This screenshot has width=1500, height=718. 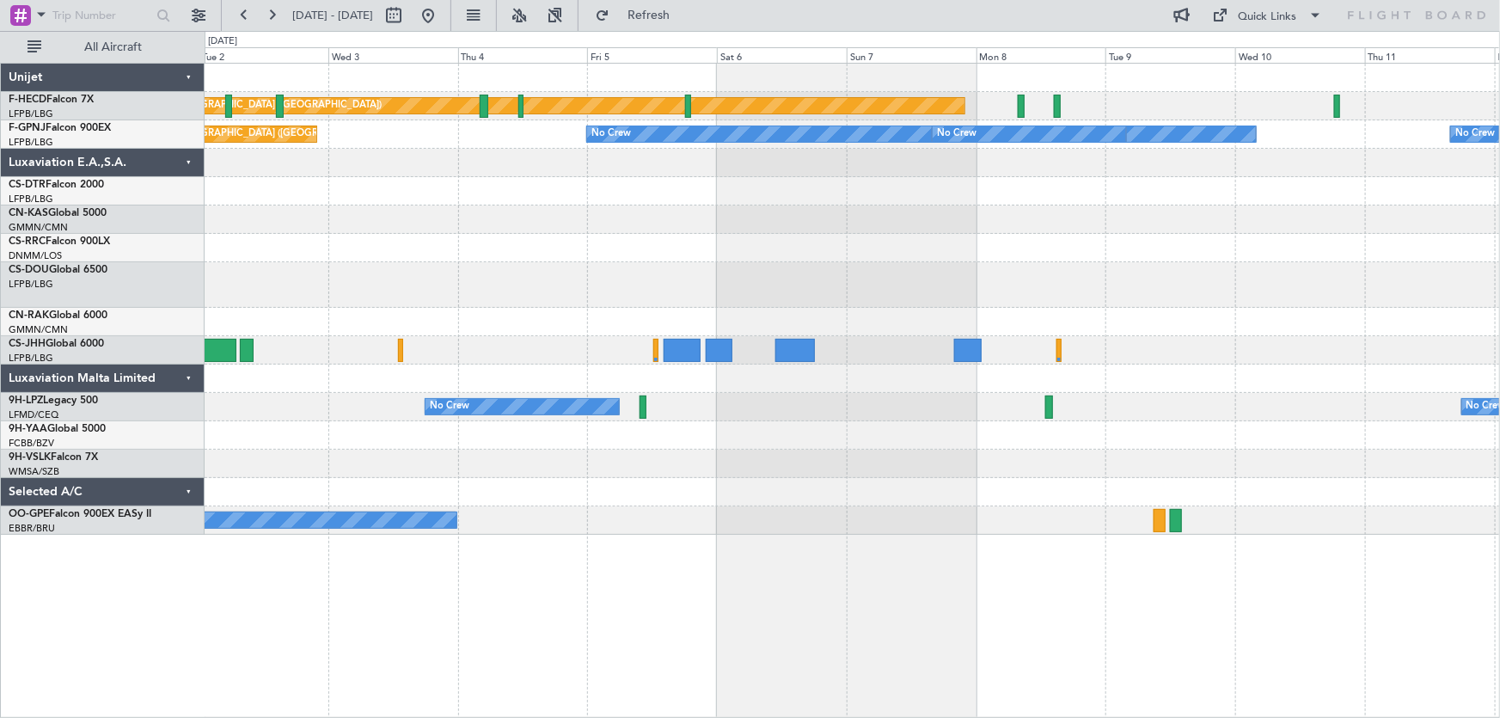 What do you see at coordinates (393, 55) in the screenshot?
I see `div: Wed 3` at bounding box center [393, 55].